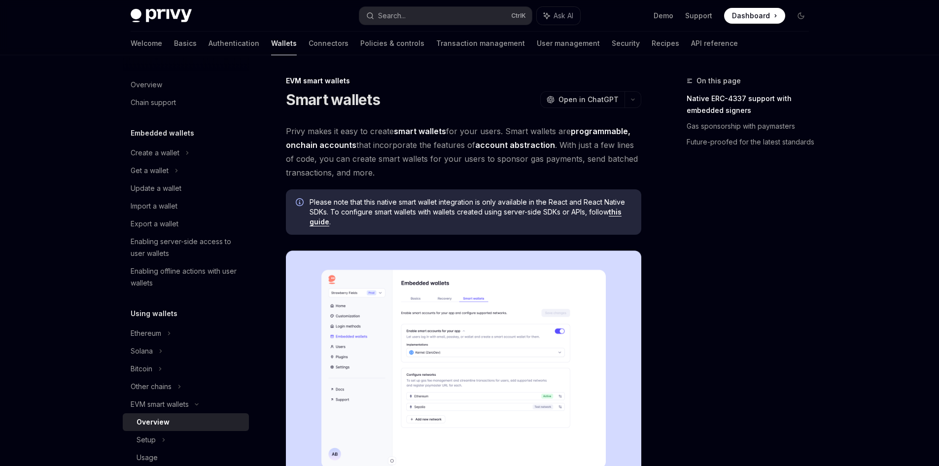  What do you see at coordinates (147, 457) in the screenshot?
I see `div: Usage` at bounding box center [147, 457].